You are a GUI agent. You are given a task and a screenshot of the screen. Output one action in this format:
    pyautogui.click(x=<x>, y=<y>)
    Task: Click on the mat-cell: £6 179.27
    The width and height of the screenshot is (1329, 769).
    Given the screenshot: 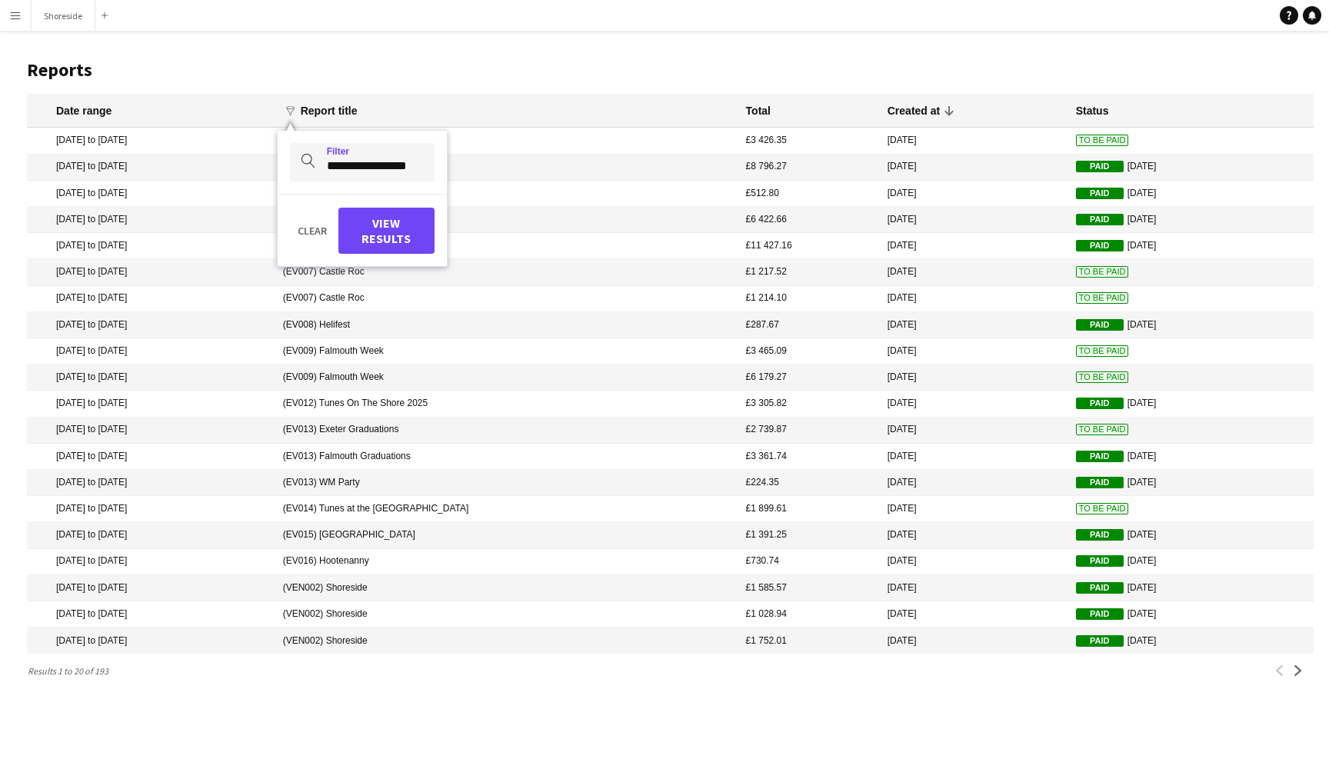 What is the action you would take?
    pyautogui.click(x=809, y=378)
    